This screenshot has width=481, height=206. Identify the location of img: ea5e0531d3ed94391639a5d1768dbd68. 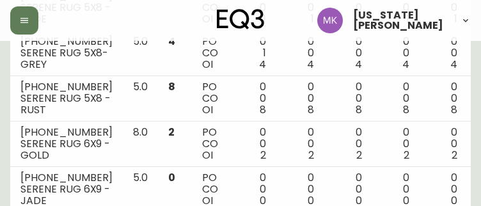
(330, 20).